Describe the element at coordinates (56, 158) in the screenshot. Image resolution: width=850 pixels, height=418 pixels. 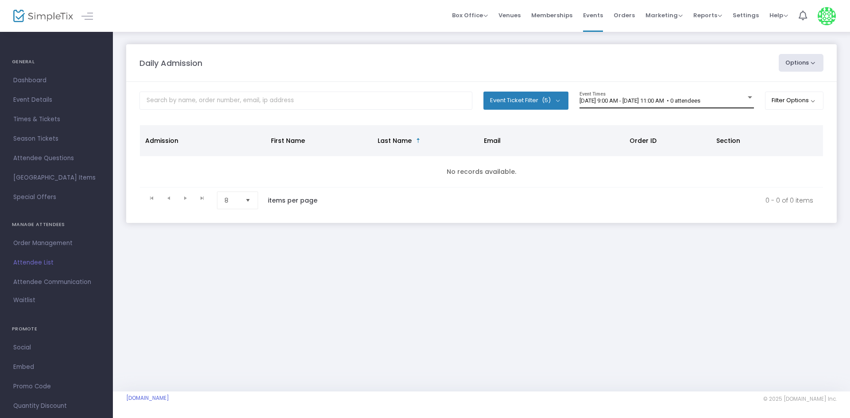
I see `span: Attendee Questions` at that location.